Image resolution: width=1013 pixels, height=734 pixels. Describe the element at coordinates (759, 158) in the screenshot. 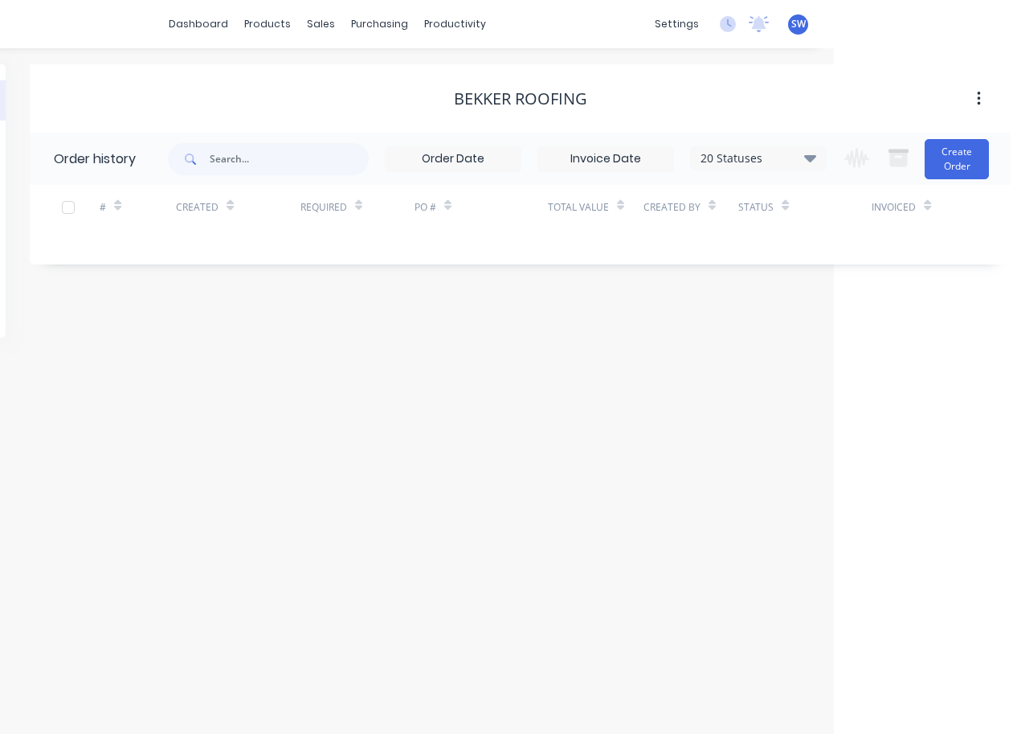

I see `div: 20 Statuses` at that location.